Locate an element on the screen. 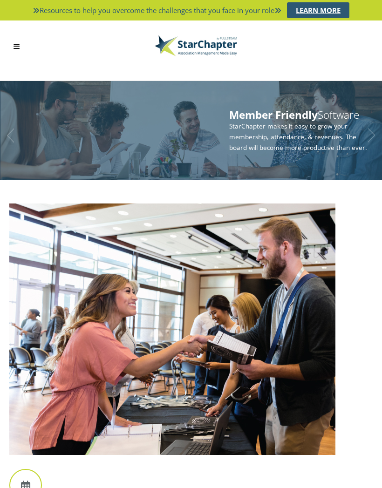  li: Resources to help you overcome the challenges that you face in your role is located at coordinates (191, 10).